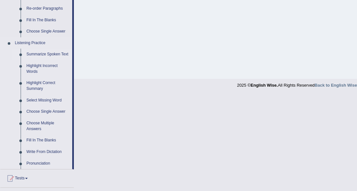  What do you see at coordinates (336, 85) in the screenshot?
I see `a: Back to English Wise` at bounding box center [336, 85].